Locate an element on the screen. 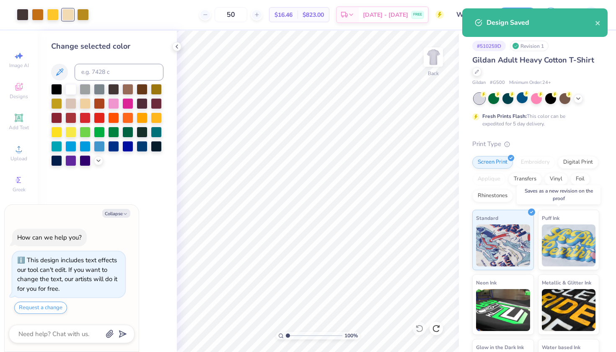 The image size is (616, 352). div: How can we help you? is located at coordinates (49, 237).